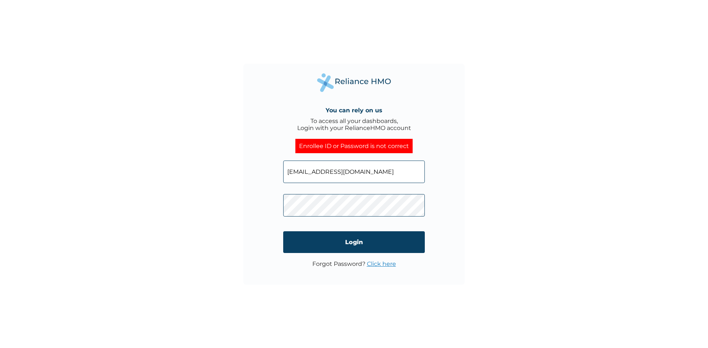  What do you see at coordinates (354, 110) in the screenshot?
I see `h4: You can rely on us` at bounding box center [354, 110].